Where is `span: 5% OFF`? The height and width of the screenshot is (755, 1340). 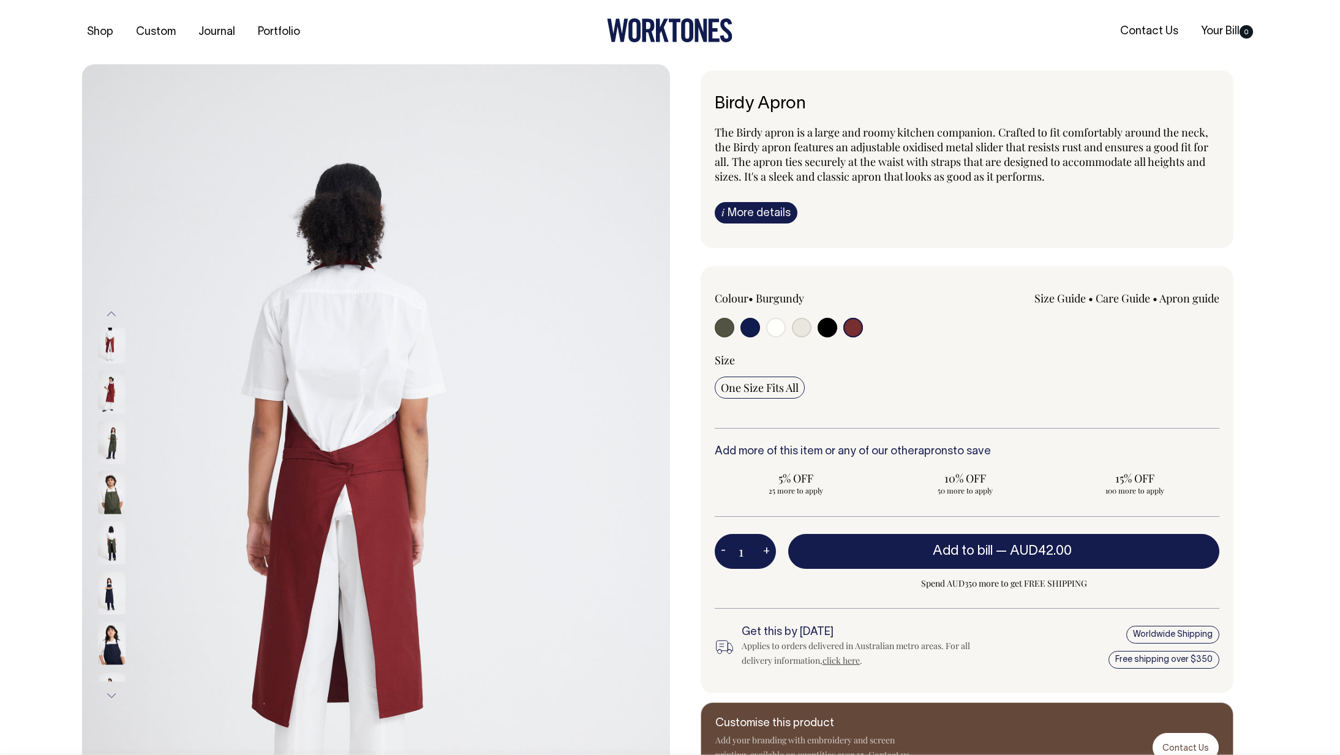 span: 5% OFF is located at coordinates (796, 478).